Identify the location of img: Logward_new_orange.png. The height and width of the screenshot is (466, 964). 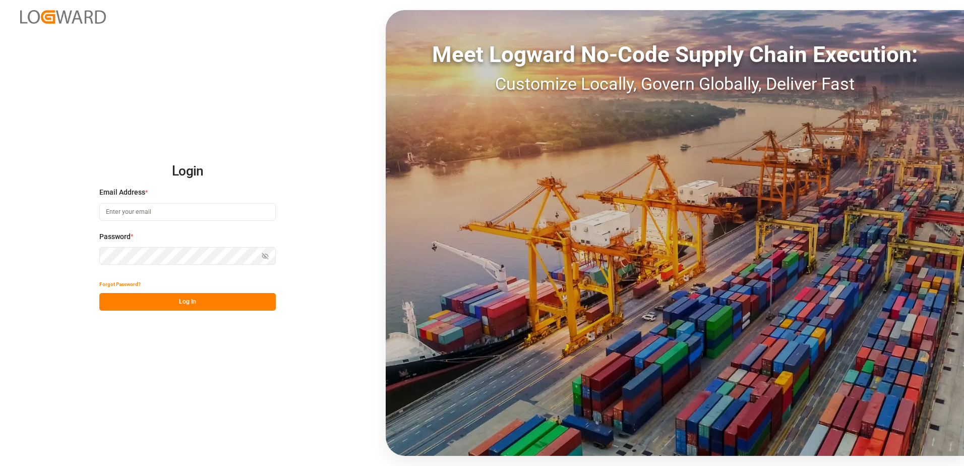
(63, 17).